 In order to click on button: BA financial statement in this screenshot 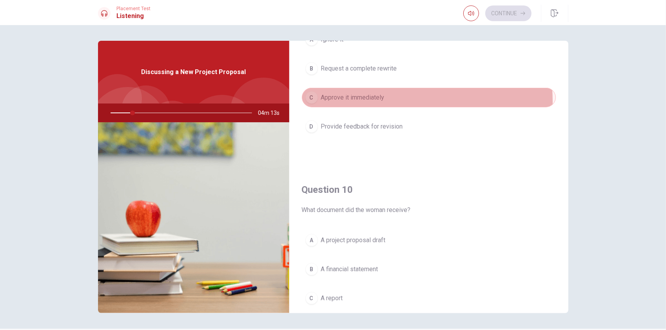, I will do `click(429, 269)`.